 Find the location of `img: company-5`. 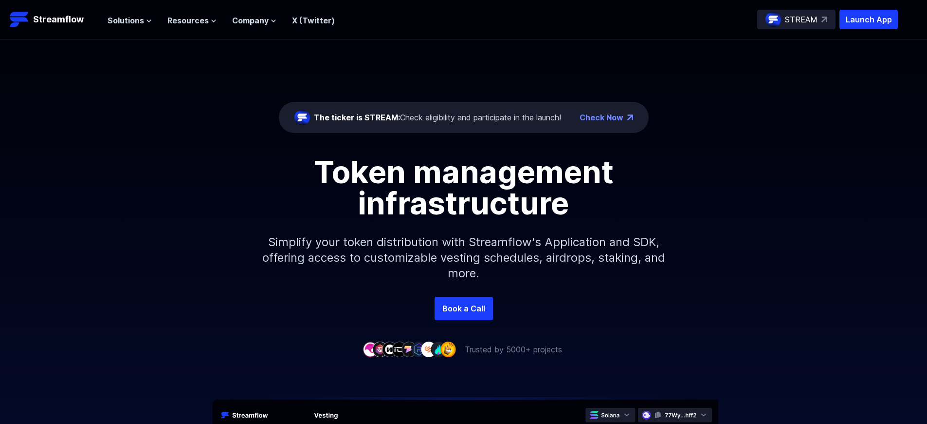

img: company-5 is located at coordinates (409, 349).